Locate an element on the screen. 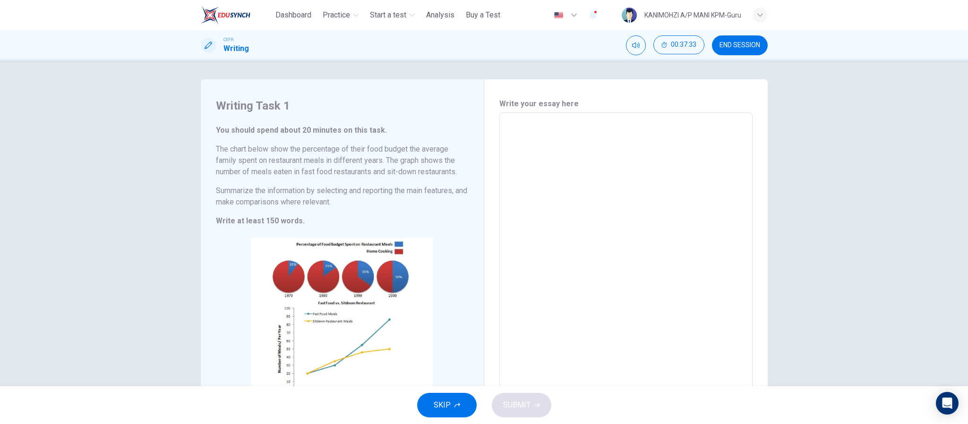  span: Dashboard is located at coordinates (293, 15).